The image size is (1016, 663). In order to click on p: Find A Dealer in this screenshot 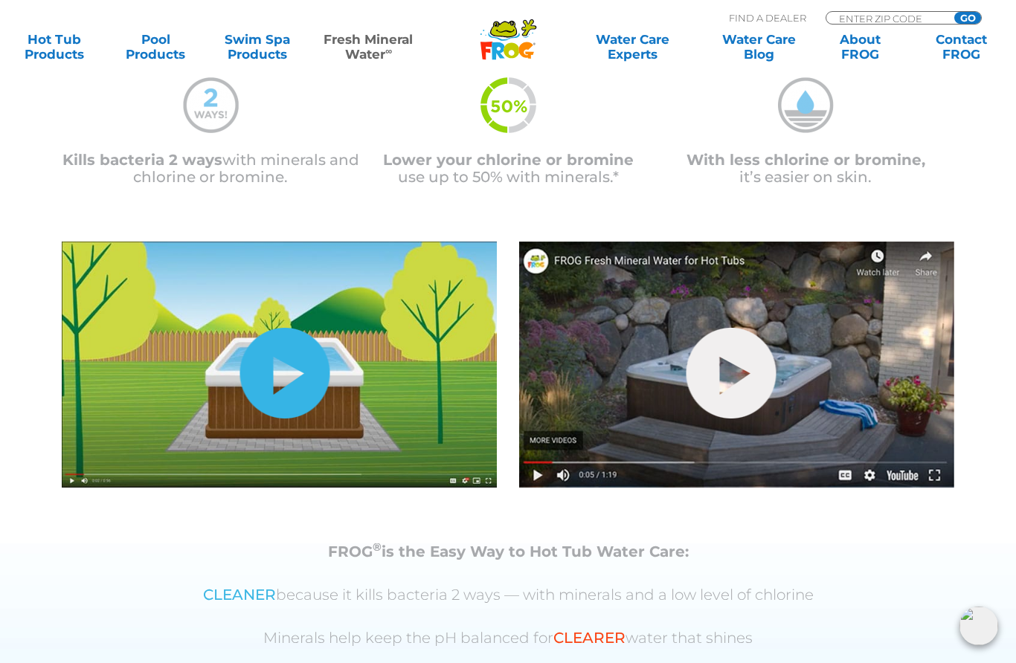, I will do `click(767, 18)`.